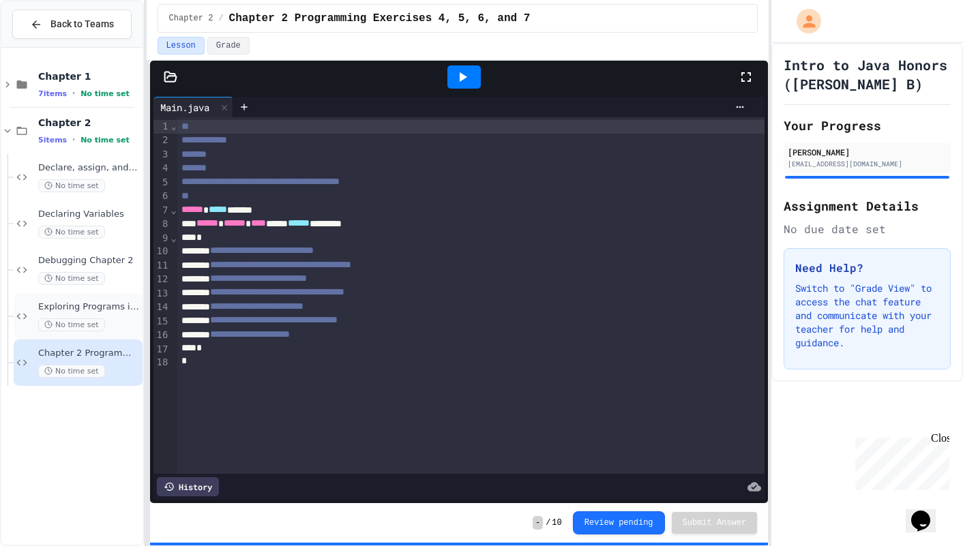 This screenshot has height=546, width=963. Describe the element at coordinates (867, 206) in the screenshot. I see `h2: Assignment Details` at that location.